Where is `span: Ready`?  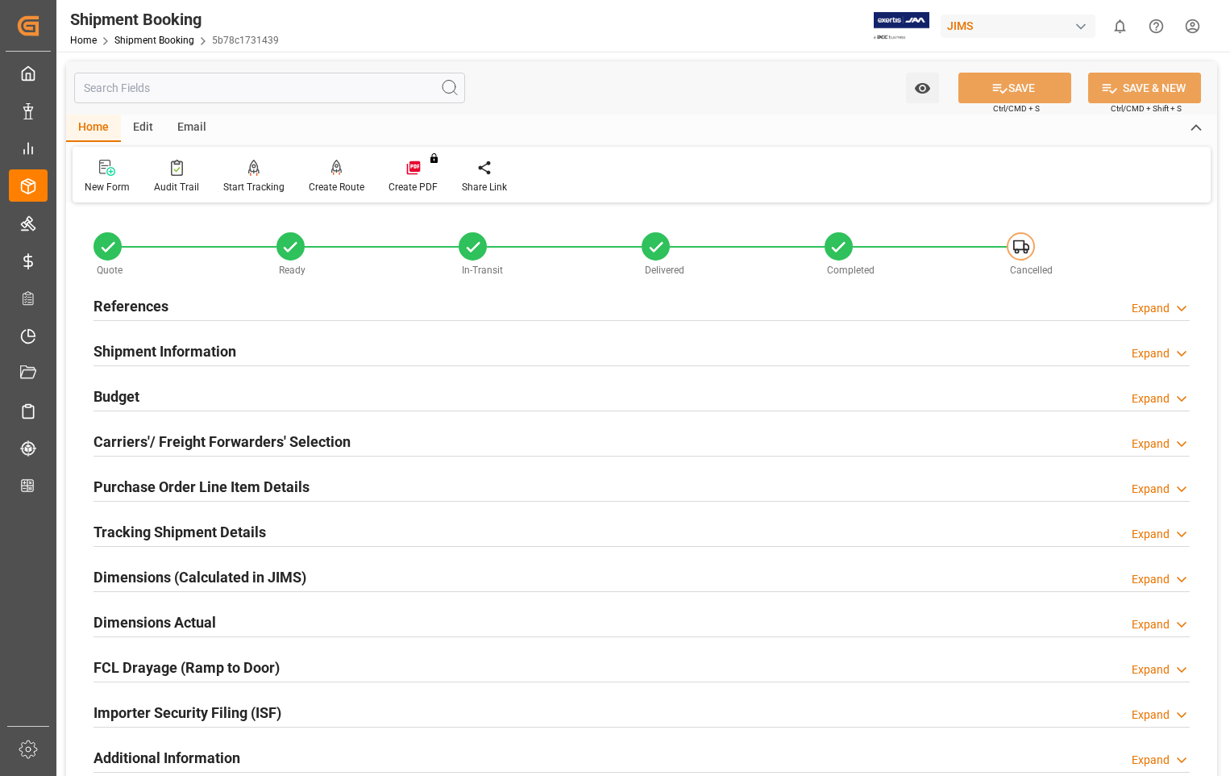
span: Ready is located at coordinates (292, 270).